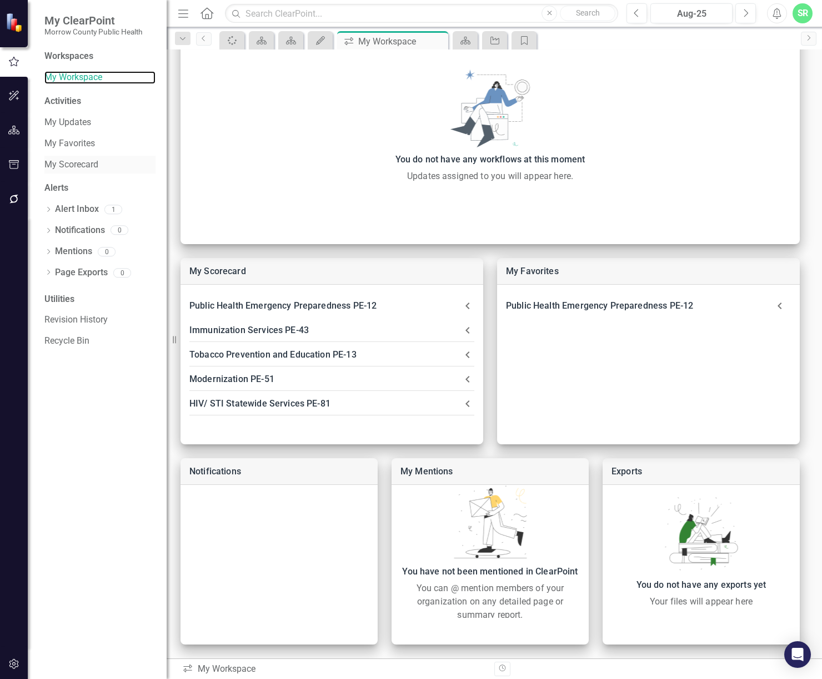 The image size is (822, 679). What do you see at coordinates (627, 471) in the screenshot?
I see `a: Exports` at bounding box center [627, 471].